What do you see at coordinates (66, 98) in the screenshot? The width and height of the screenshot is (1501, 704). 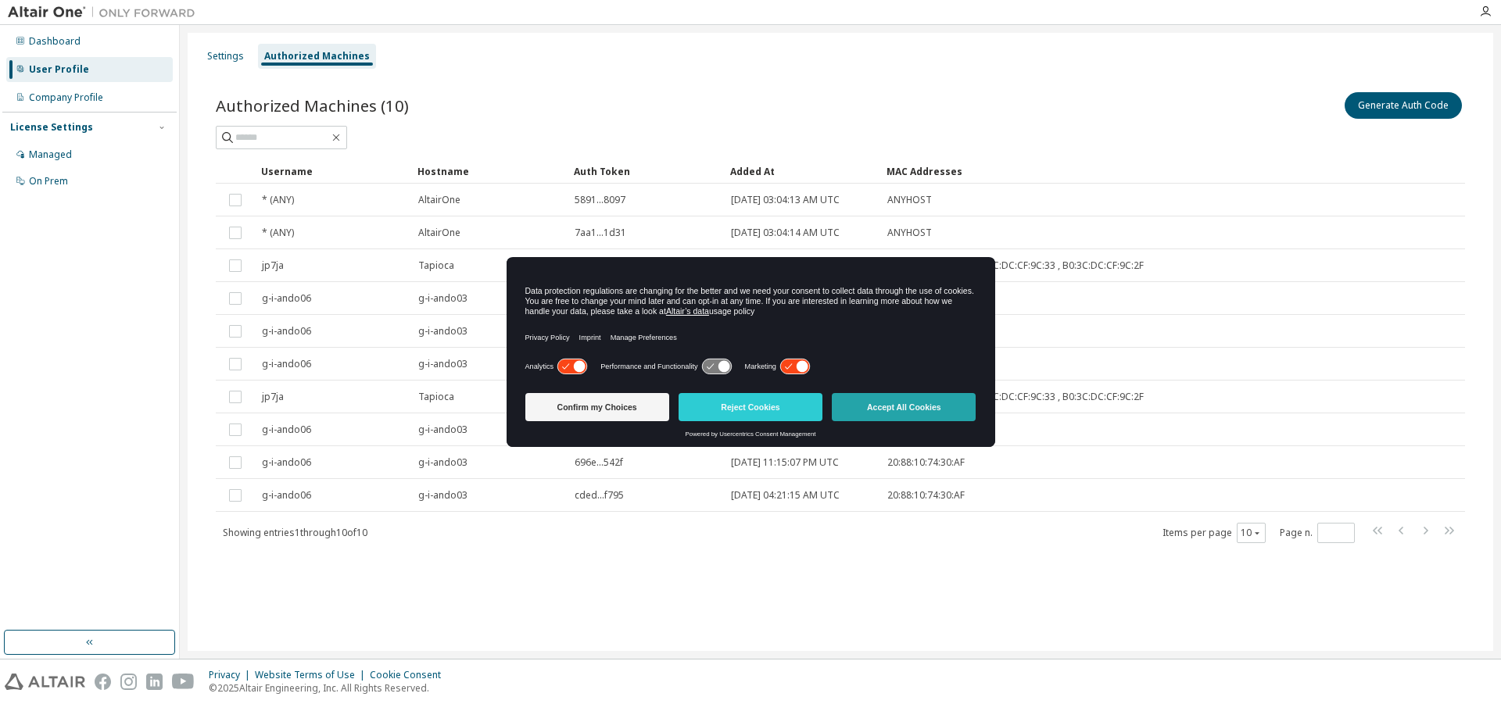 I see `div: Company Profile` at bounding box center [66, 98].